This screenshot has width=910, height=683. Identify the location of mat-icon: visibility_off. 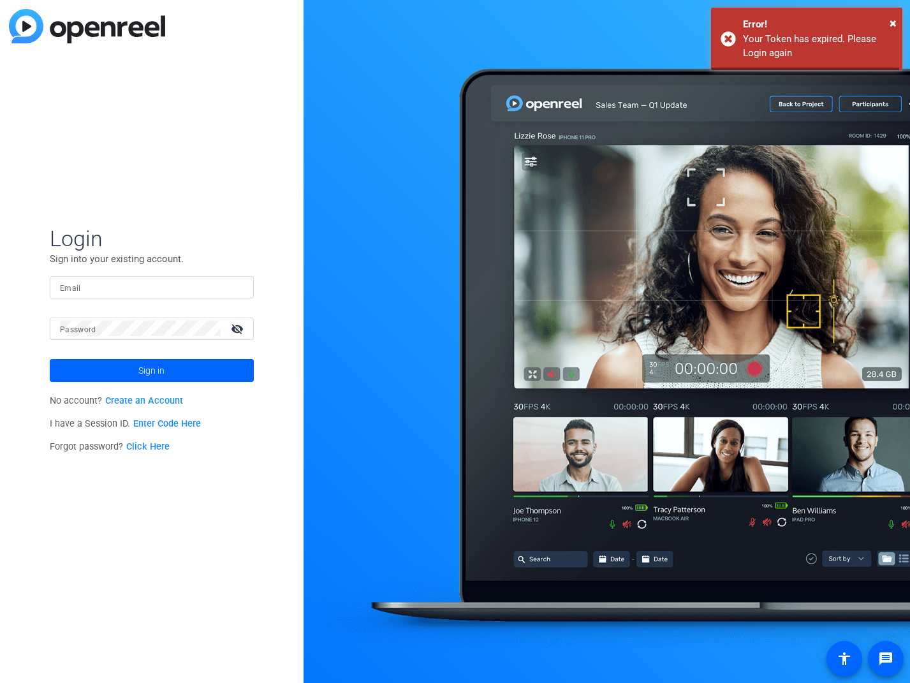
(238, 328).